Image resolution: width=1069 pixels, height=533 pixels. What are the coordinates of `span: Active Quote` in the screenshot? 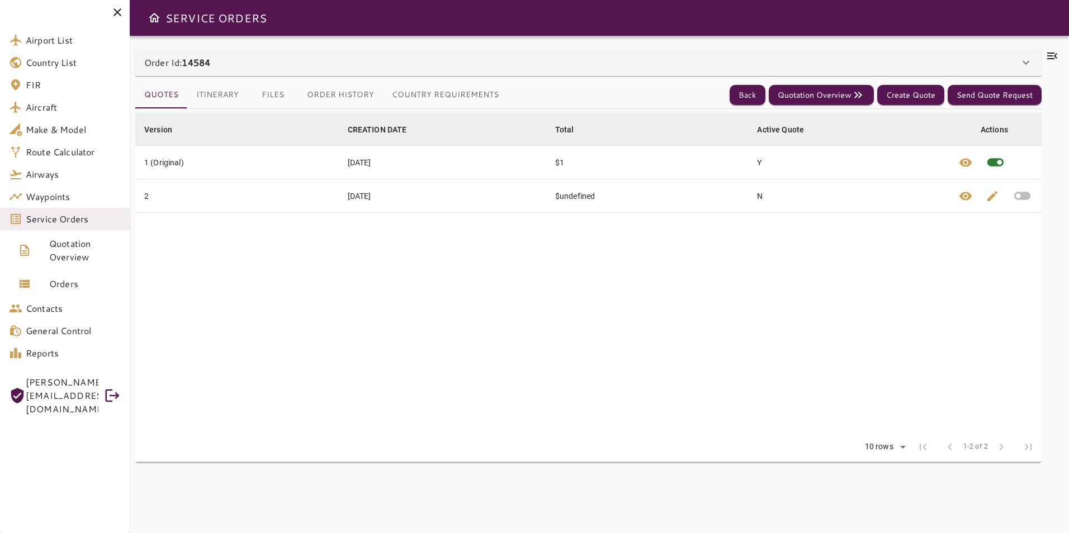 It's located at (788, 130).